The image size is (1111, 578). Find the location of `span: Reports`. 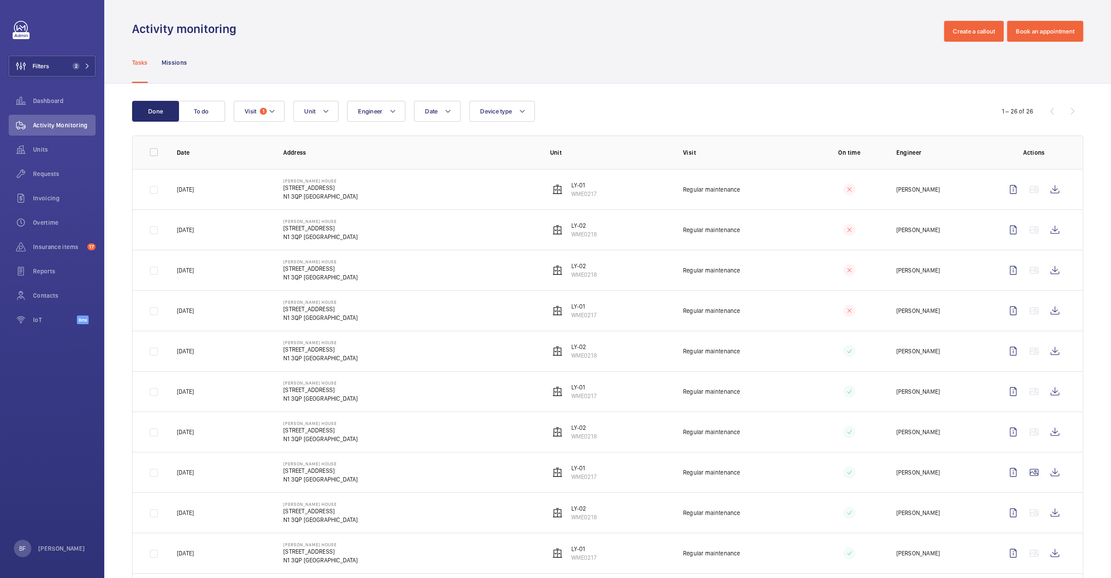

span: Reports is located at coordinates (64, 271).